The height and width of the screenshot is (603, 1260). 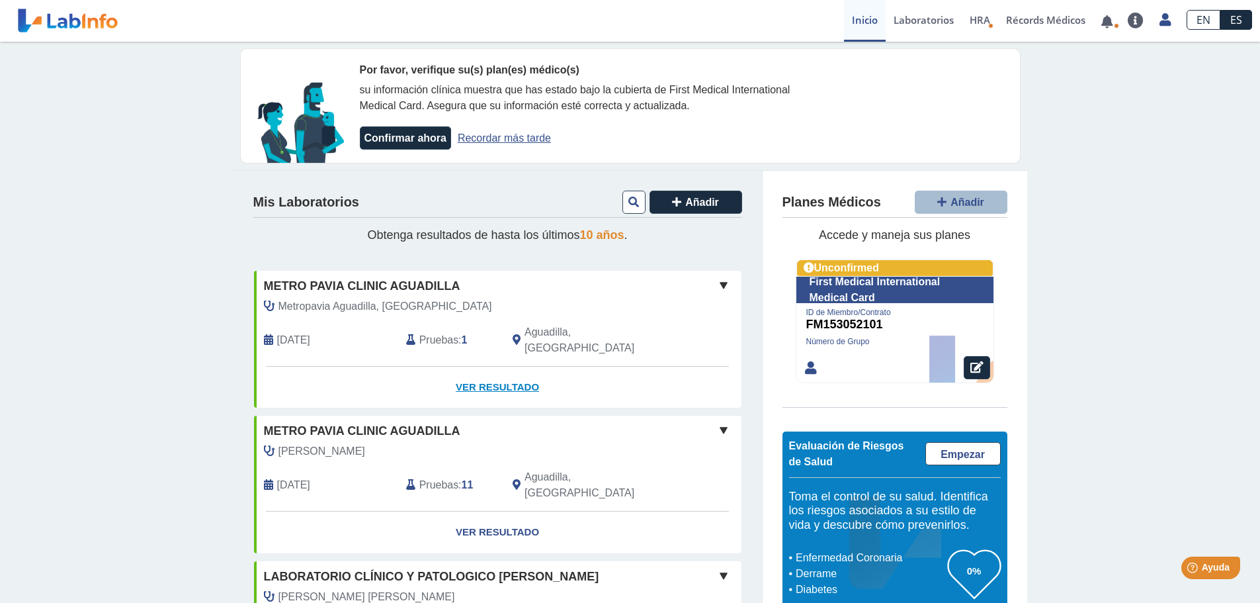 What do you see at coordinates (595, 70) in the screenshot?
I see `div: Por favor, verifique su(s) plan(es) médico(s)` at bounding box center [595, 70].